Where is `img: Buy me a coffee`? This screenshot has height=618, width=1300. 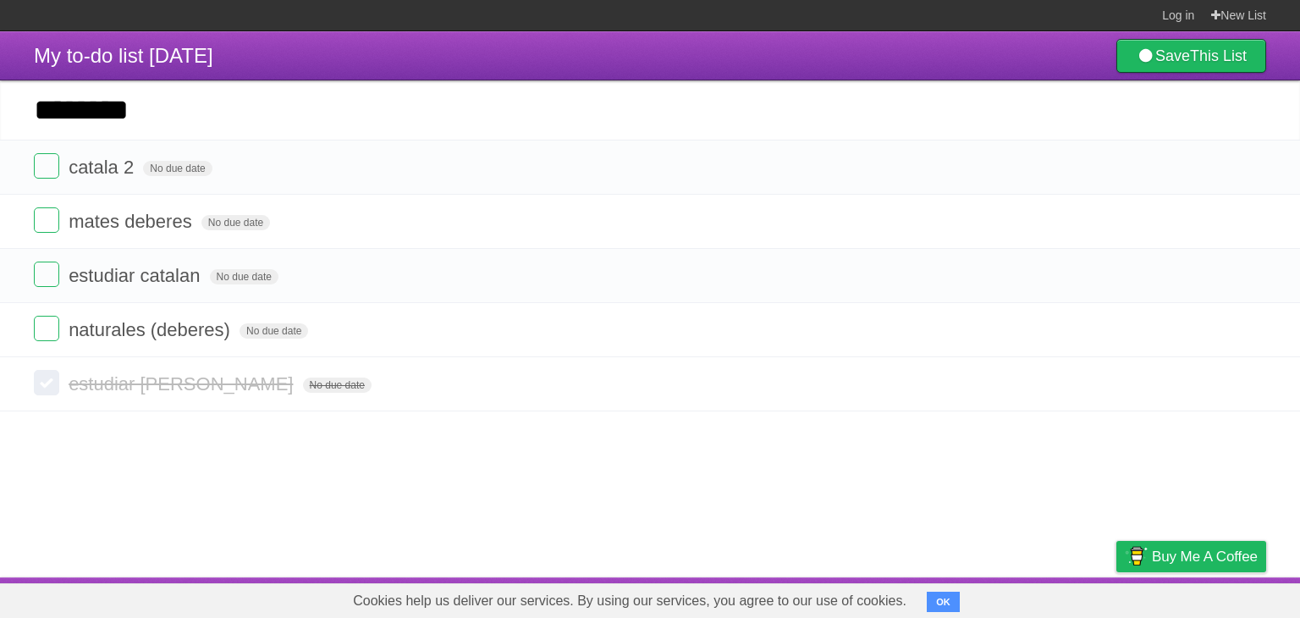
img: Buy me a coffee is located at coordinates (1136, 556).